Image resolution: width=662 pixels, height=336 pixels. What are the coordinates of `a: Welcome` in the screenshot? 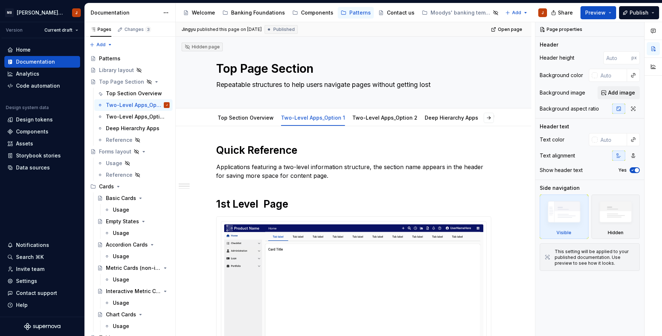 It's located at (199, 13).